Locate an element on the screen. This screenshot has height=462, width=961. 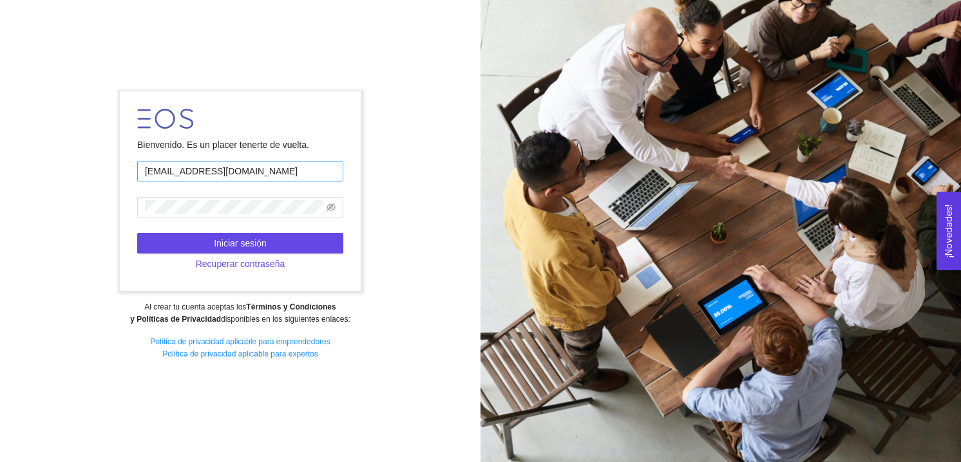
a: Recuperar contraseña is located at coordinates (240, 264).